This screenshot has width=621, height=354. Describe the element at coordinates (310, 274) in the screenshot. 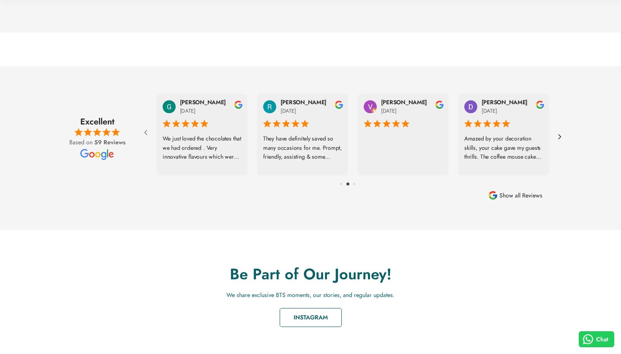

I see `h2: Be Part of Our Journey!` at that location.